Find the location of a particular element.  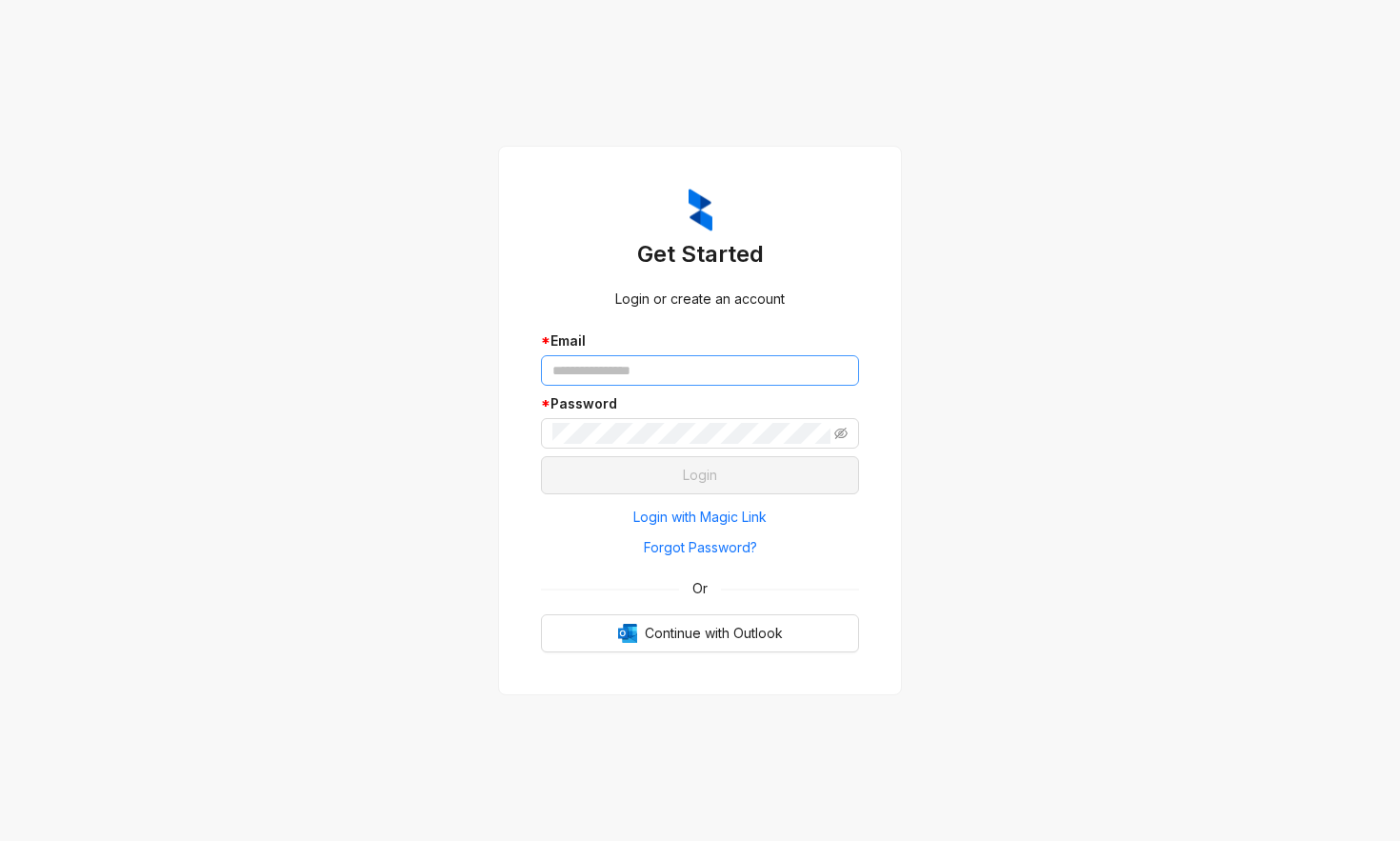

img: Outlook is located at coordinates (628, 634).